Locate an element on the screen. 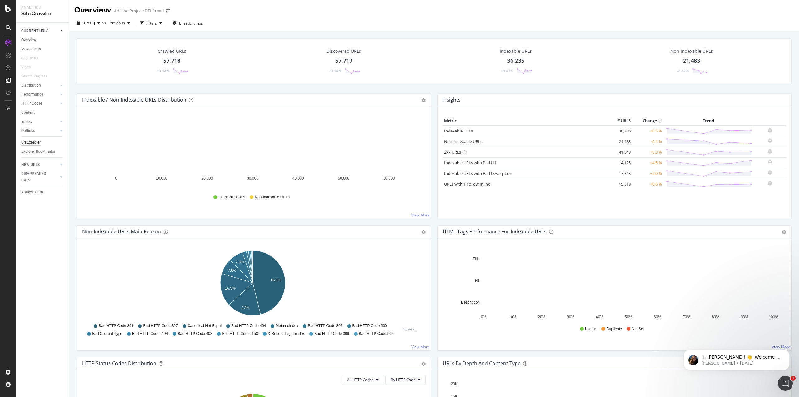 This screenshot has width=799, height=397. span: By HTTP Code is located at coordinates (403, 379).